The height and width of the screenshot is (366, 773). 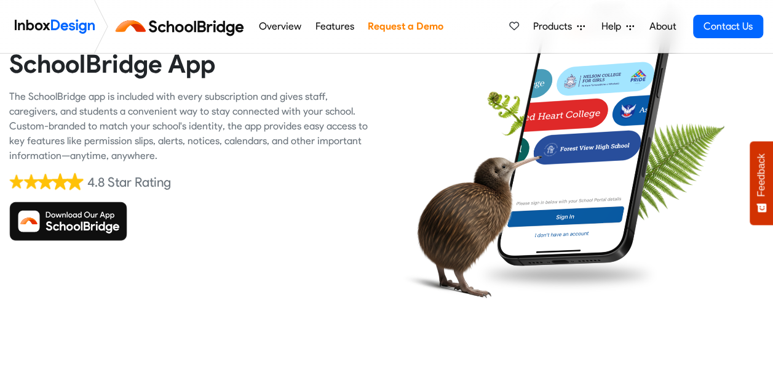 I want to click on img: schoolbridge logo, so click(x=182, y=26).